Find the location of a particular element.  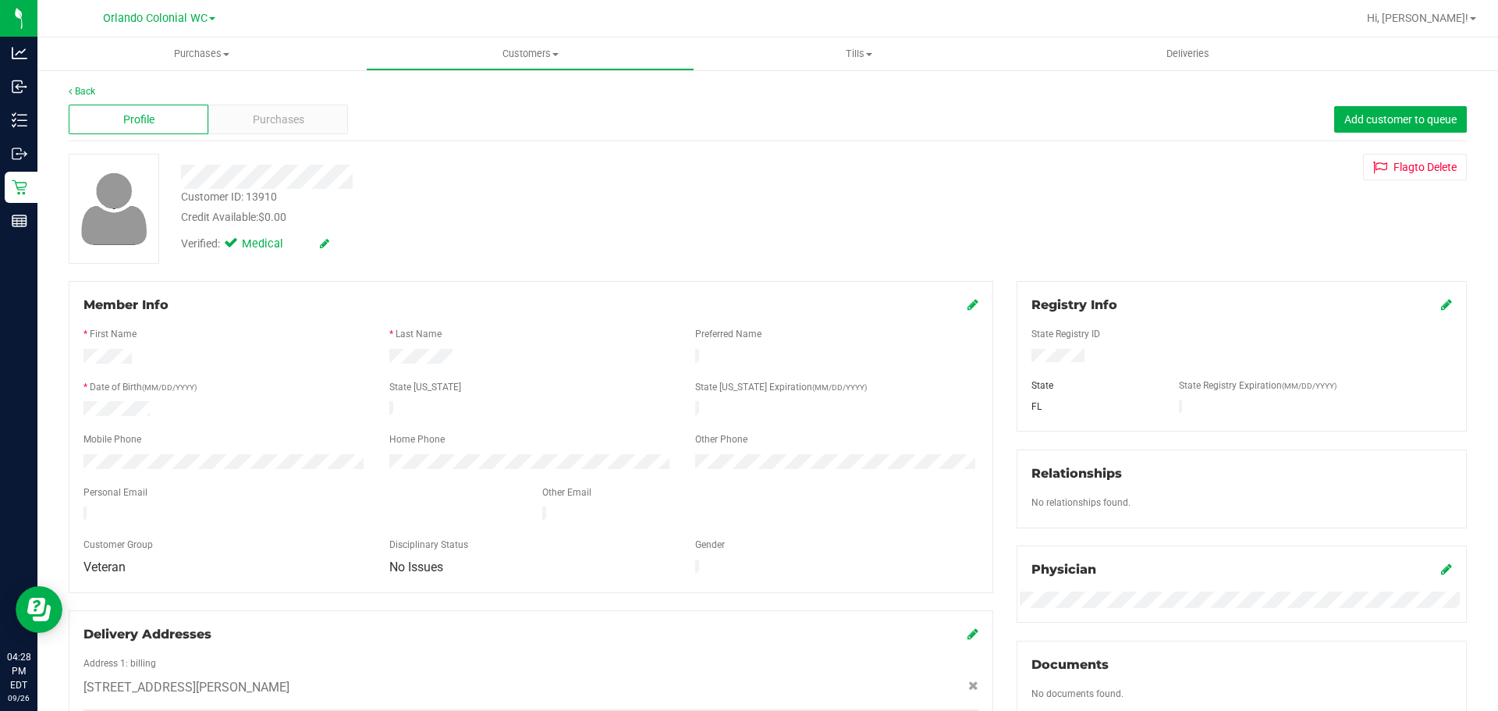

span: Deliveries is located at coordinates (1187, 54).